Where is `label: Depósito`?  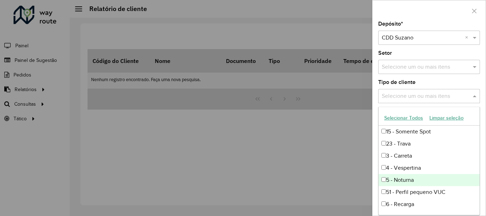 label: Depósito is located at coordinates (391, 24).